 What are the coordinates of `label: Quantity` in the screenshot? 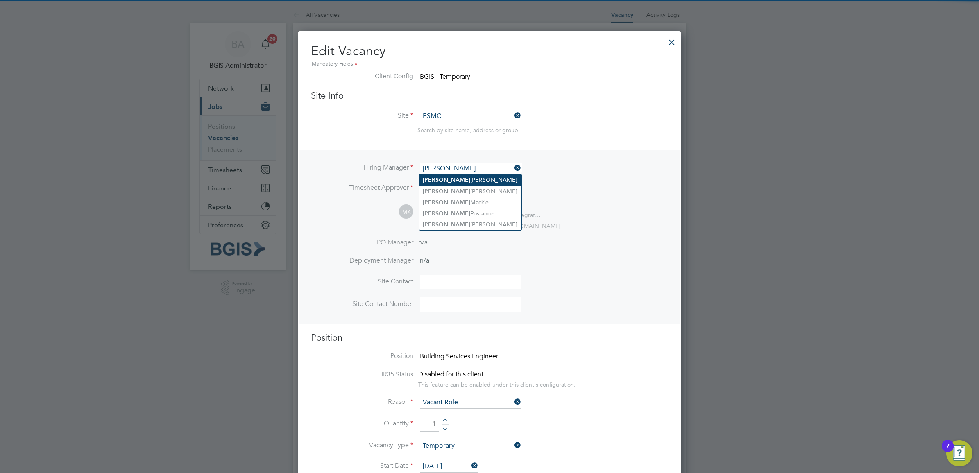 It's located at (362, 423).